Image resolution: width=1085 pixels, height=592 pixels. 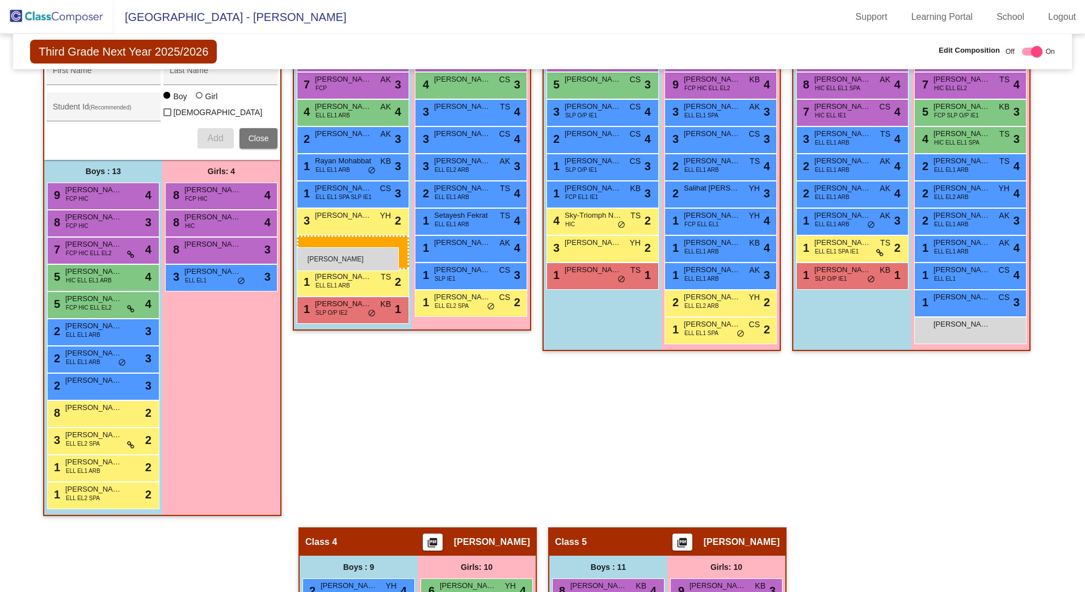 I want to click on a: Learning Portal, so click(x=942, y=17).